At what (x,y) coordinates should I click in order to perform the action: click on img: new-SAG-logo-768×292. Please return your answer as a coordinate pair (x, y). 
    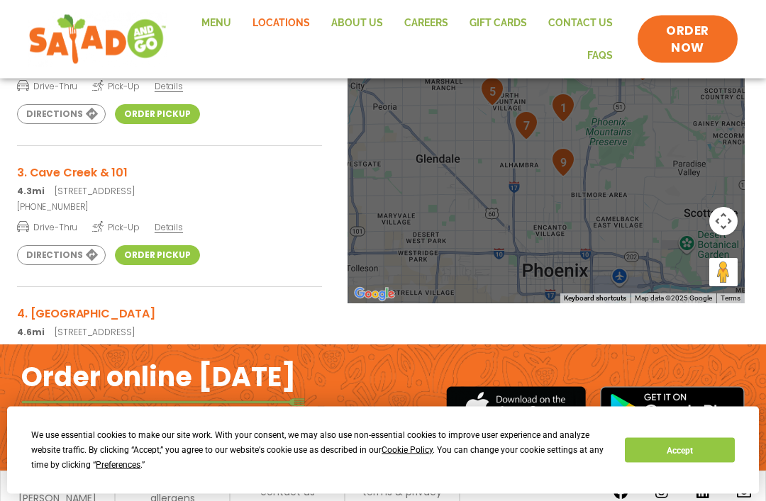
    Looking at the image, I should click on (97, 40).